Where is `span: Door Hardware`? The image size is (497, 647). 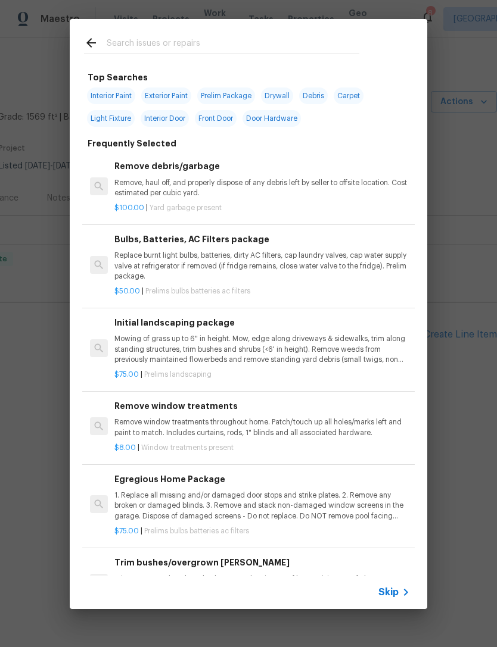 span: Door Hardware is located at coordinates (272, 119).